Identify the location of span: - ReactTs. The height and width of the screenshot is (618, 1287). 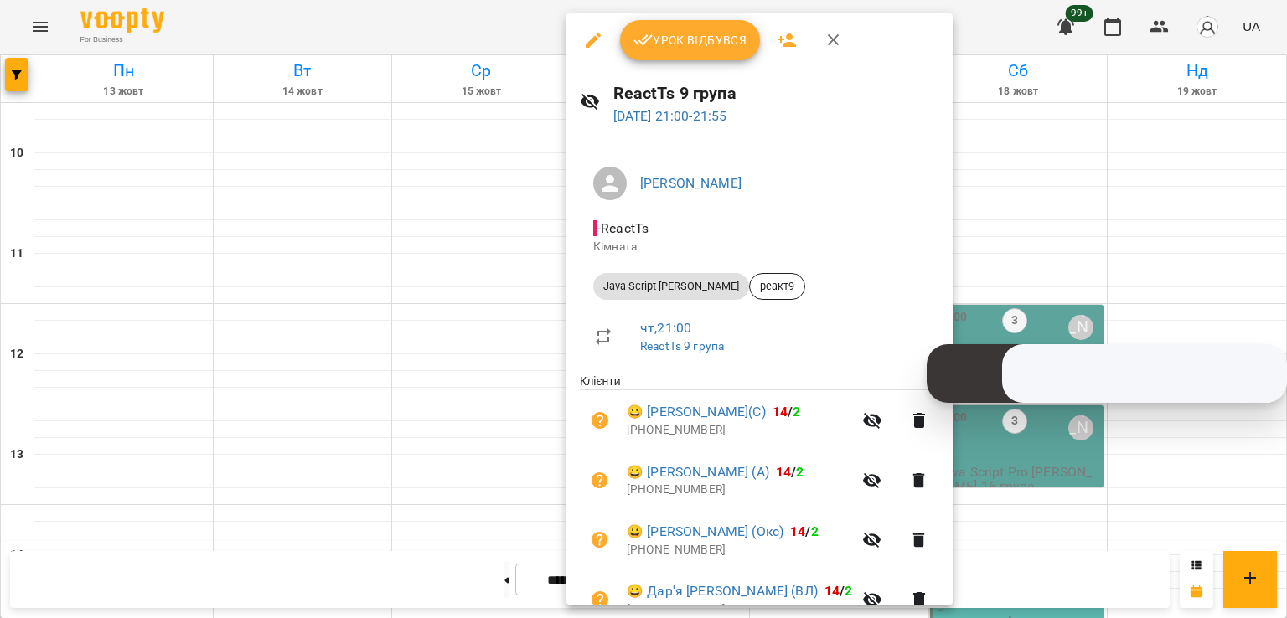
(622, 228).